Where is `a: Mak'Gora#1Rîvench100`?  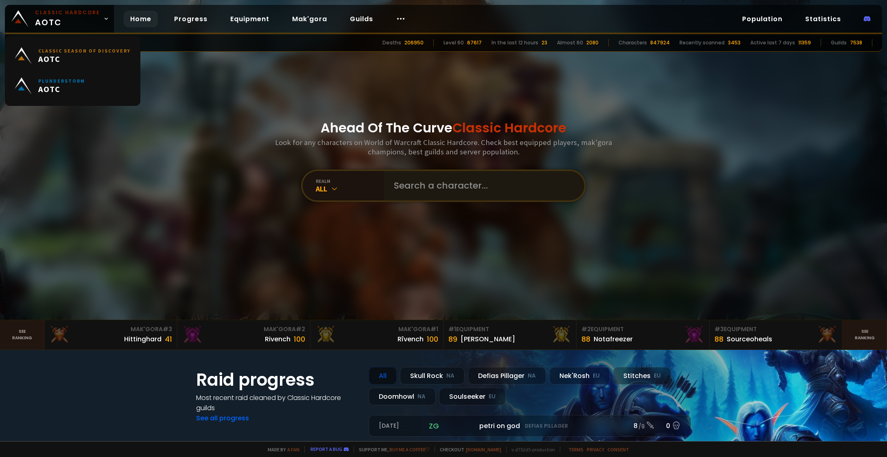
a: Mak'Gora#1Rîvench100 is located at coordinates (377, 334).